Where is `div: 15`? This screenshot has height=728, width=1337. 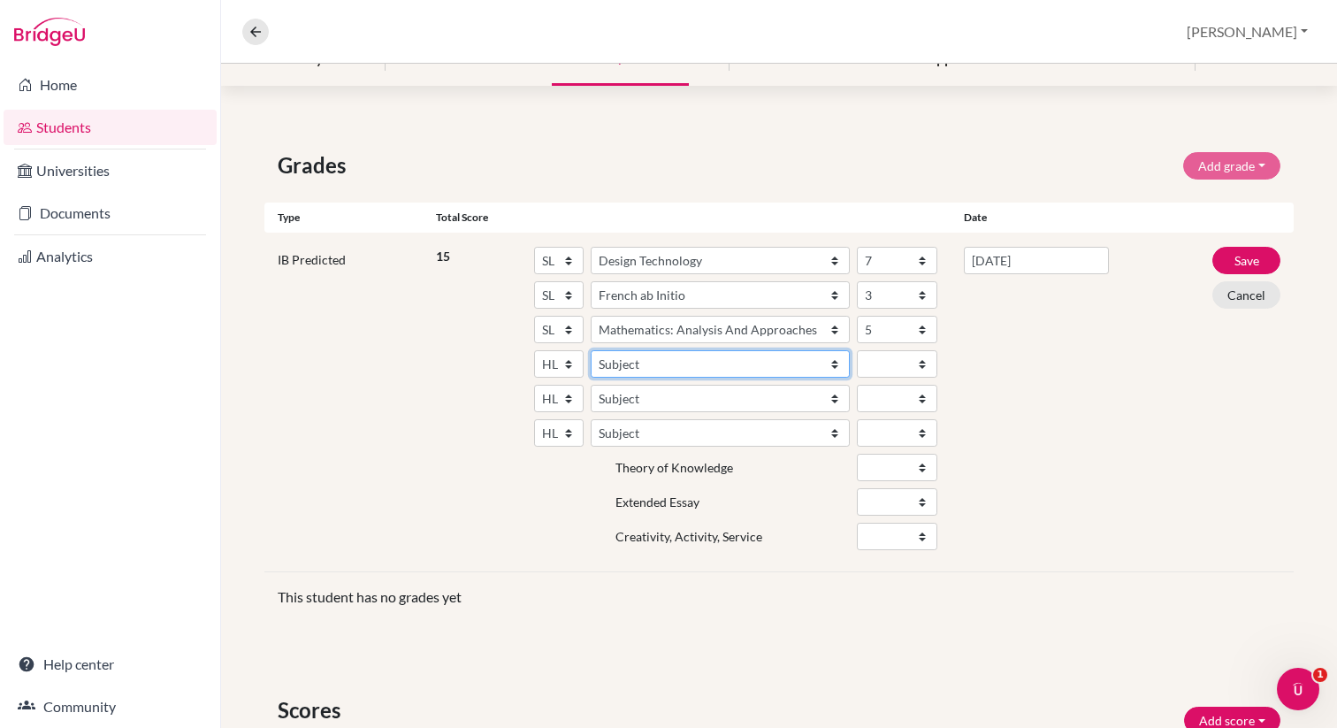
div: 15 is located at coordinates (478, 402).